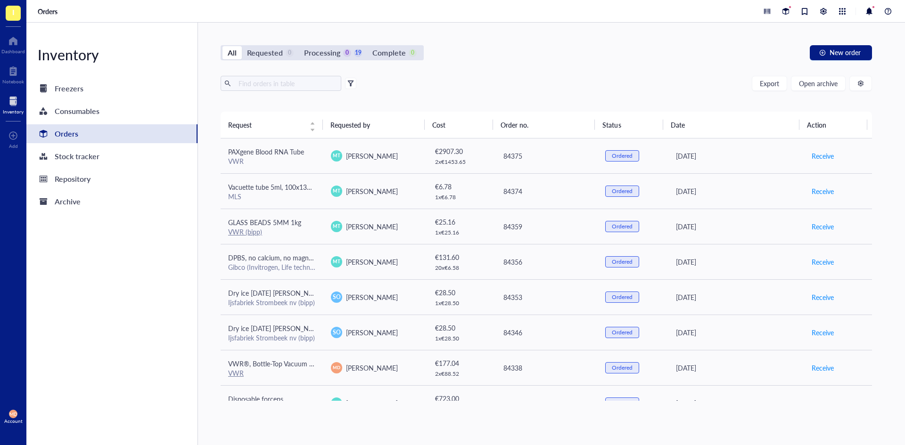 Image resolution: width=905 pixels, height=445 pixels. I want to click on div: Account, so click(13, 421).